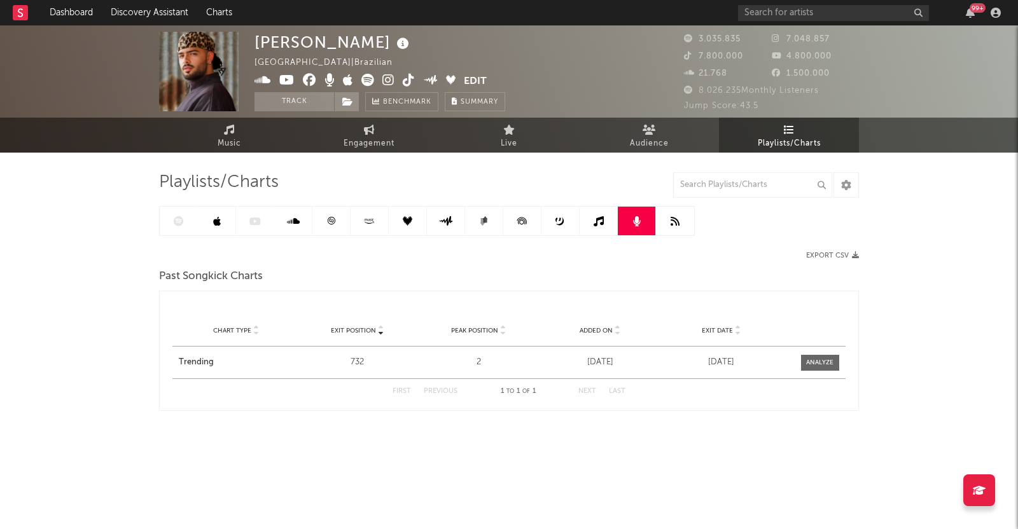 The image size is (1018, 529). What do you see at coordinates (712, 39) in the screenshot?
I see `span: 3.035.835` at bounding box center [712, 39].